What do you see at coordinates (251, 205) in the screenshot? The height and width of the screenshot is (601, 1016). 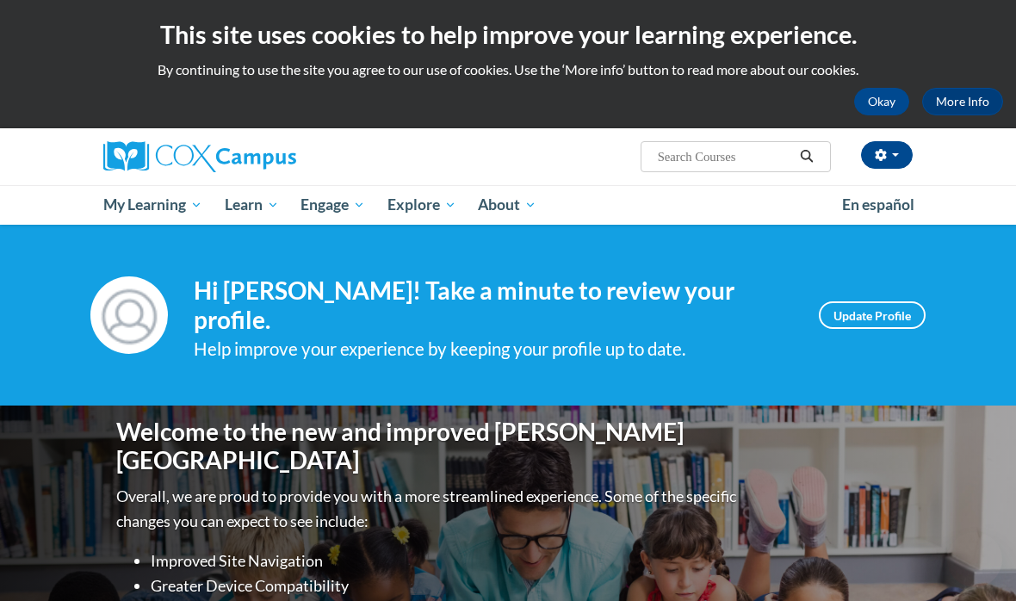 I see `span: Learn` at bounding box center [251, 205].